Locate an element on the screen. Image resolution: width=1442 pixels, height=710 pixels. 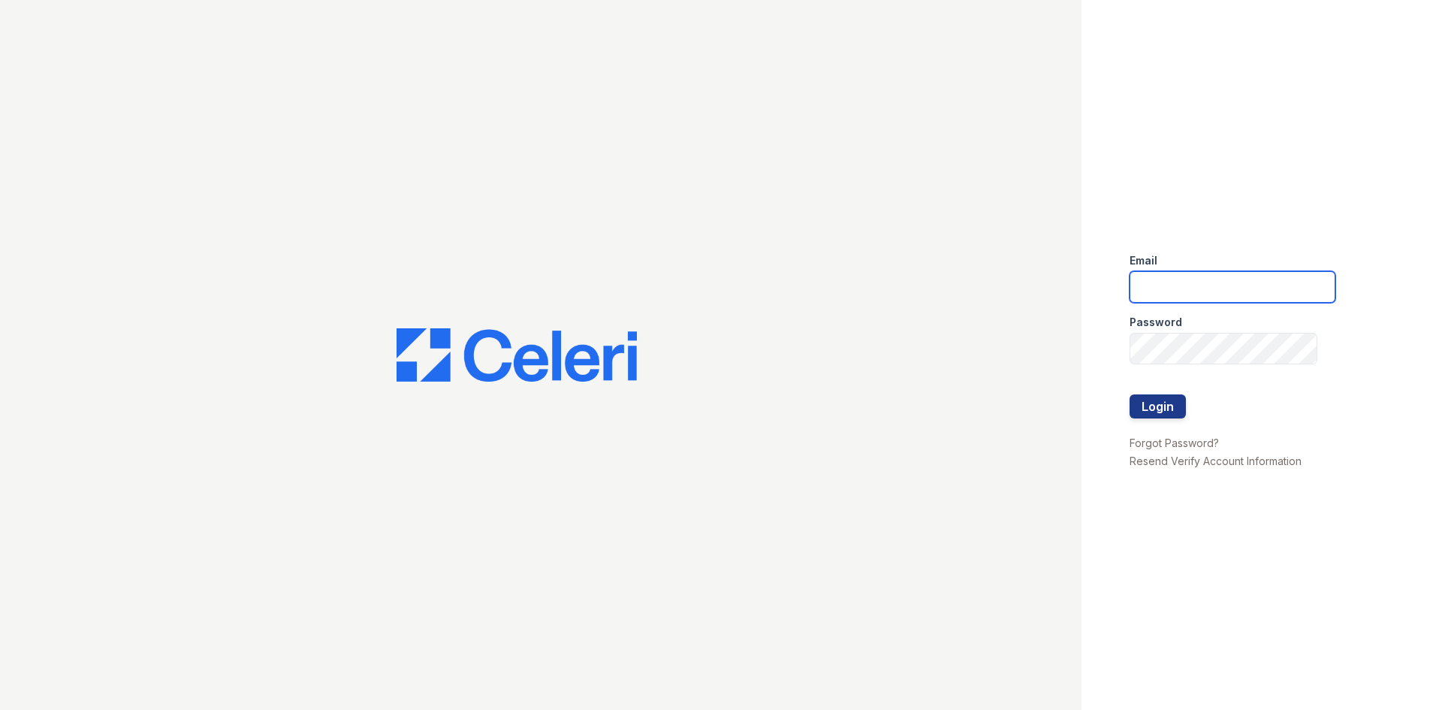
label: Password is located at coordinates (1156, 322).